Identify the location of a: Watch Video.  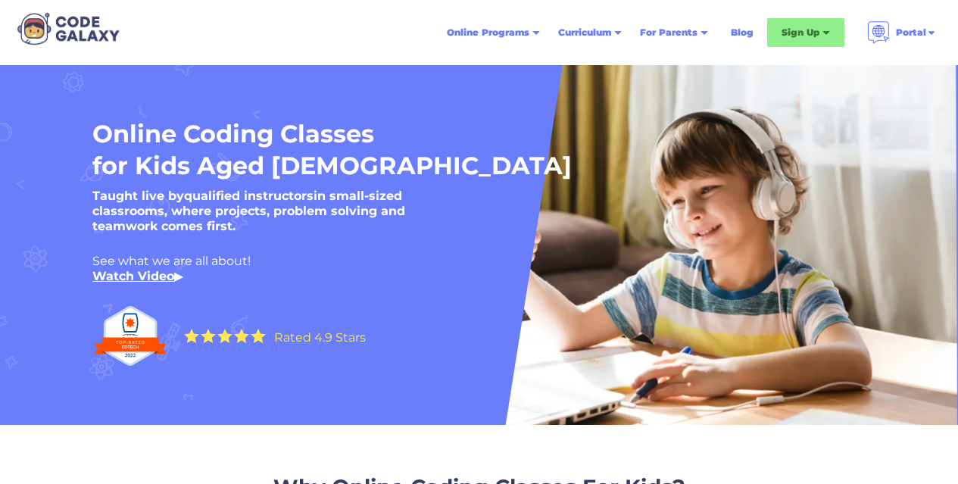
(133, 276).